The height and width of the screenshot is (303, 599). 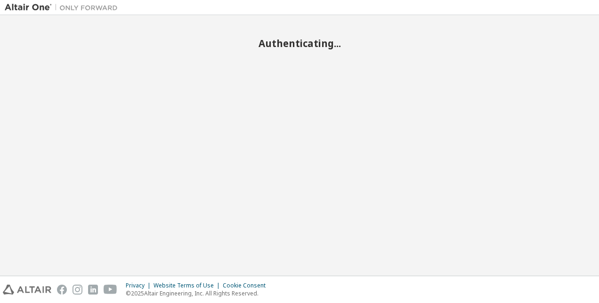 What do you see at coordinates (64, 8) in the screenshot?
I see `img: Altair One` at bounding box center [64, 8].